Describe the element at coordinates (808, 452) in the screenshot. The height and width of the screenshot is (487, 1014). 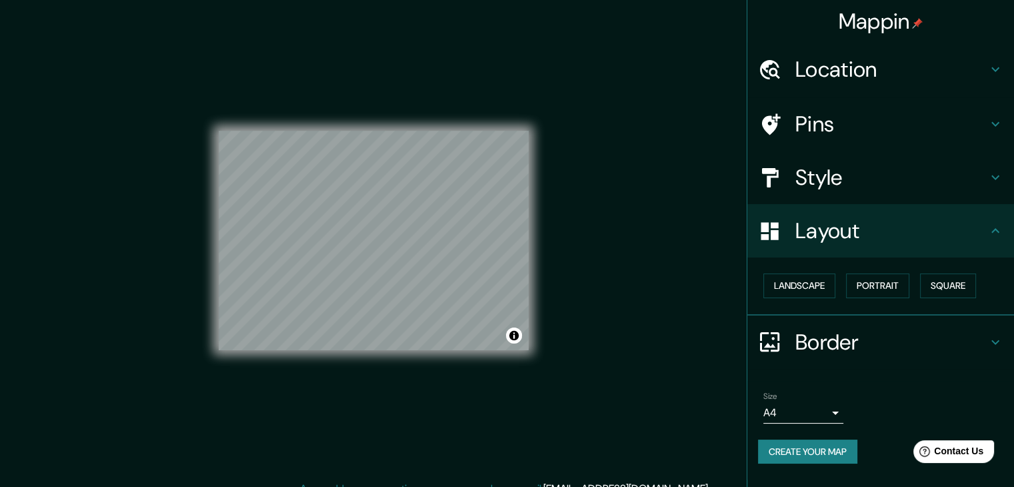
I see `button: Create your map` at that location.